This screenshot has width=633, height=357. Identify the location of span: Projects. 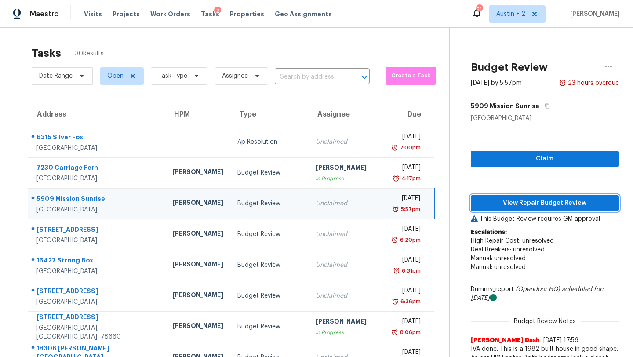
(126, 14).